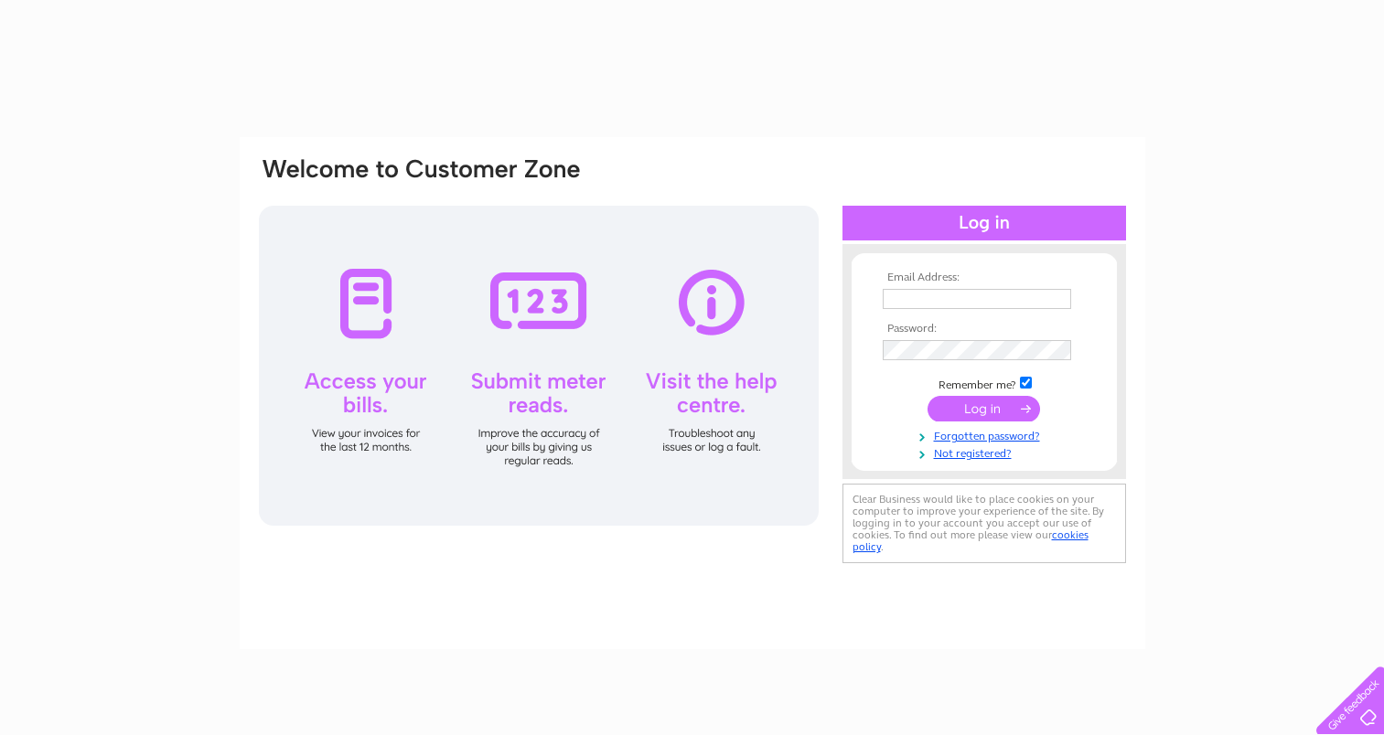 This screenshot has width=1384, height=735. I want to click on div: Clear Business would like to place cookies on your computer to improve your experience of the sit..., so click(984, 523).